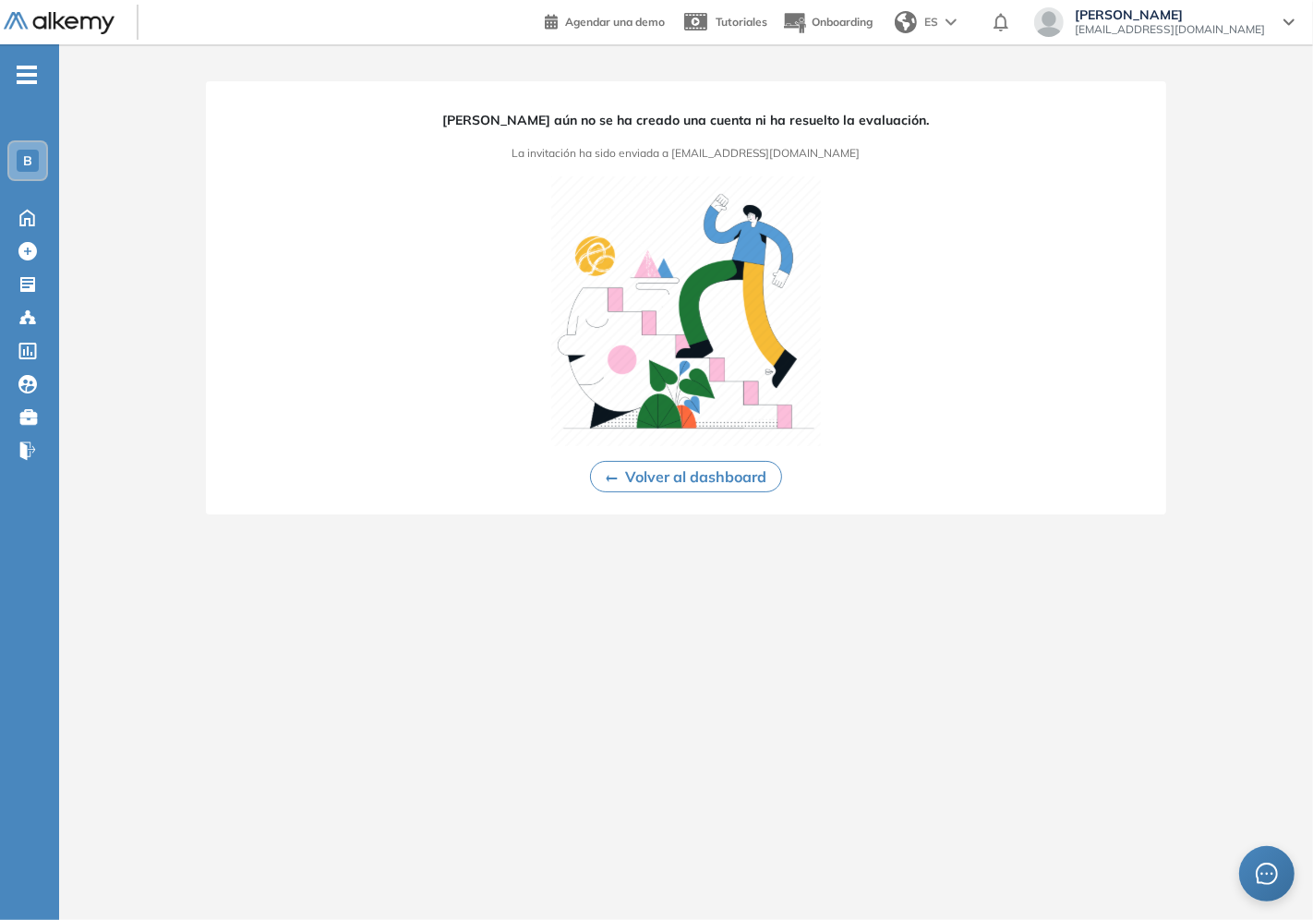 This screenshot has height=920, width=1313. What do you see at coordinates (605, 20) in the screenshot?
I see `a: Agendar una demo` at bounding box center [605, 20].